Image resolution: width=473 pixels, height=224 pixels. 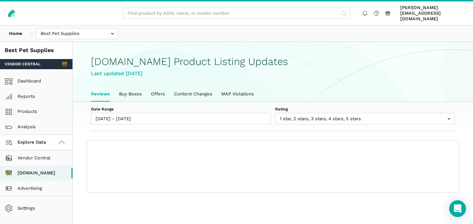 I want to click on span: Explore Data, so click(x=27, y=143).